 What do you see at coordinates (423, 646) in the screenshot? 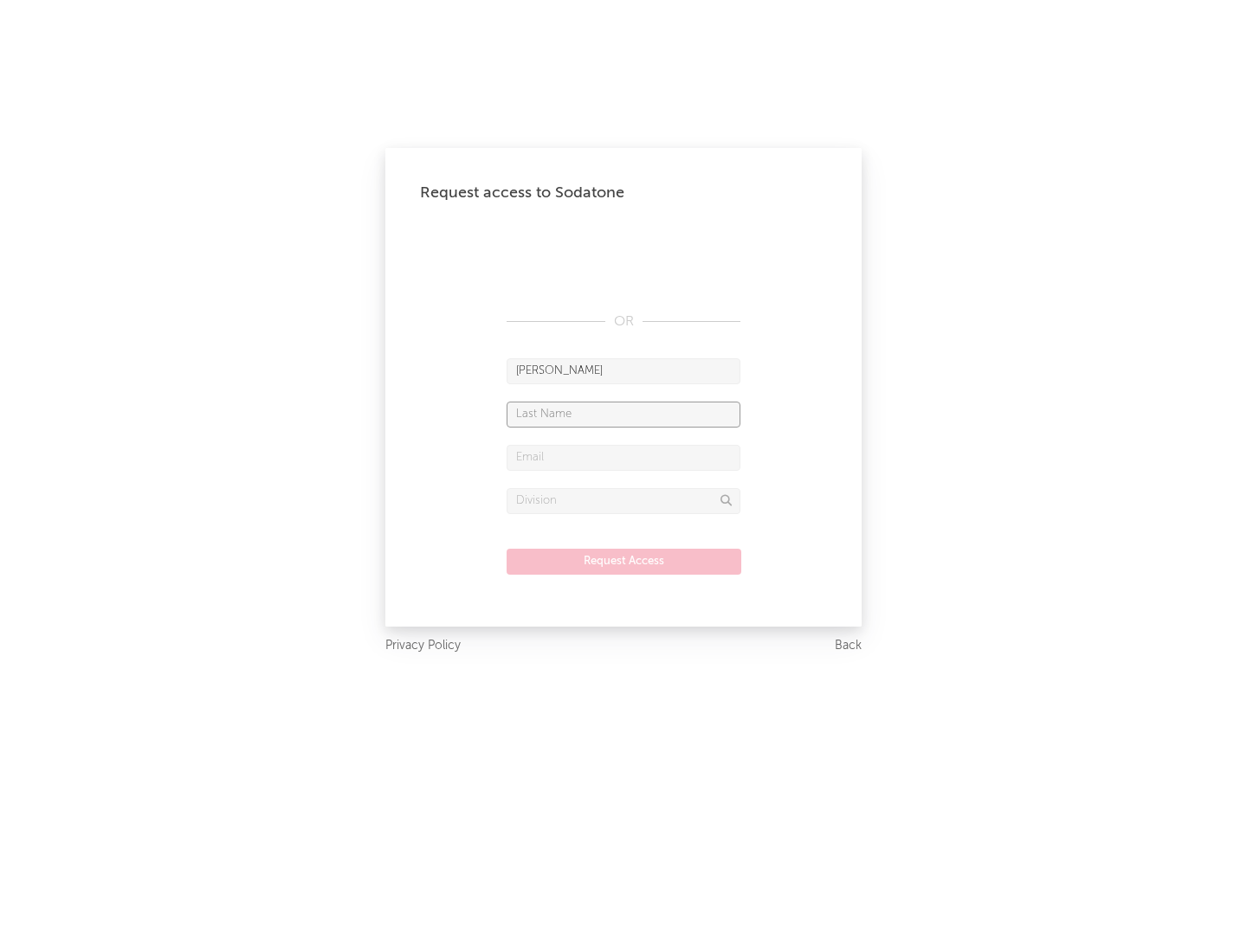
I see `a: Privacy Policy` at bounding box center [423, 646].